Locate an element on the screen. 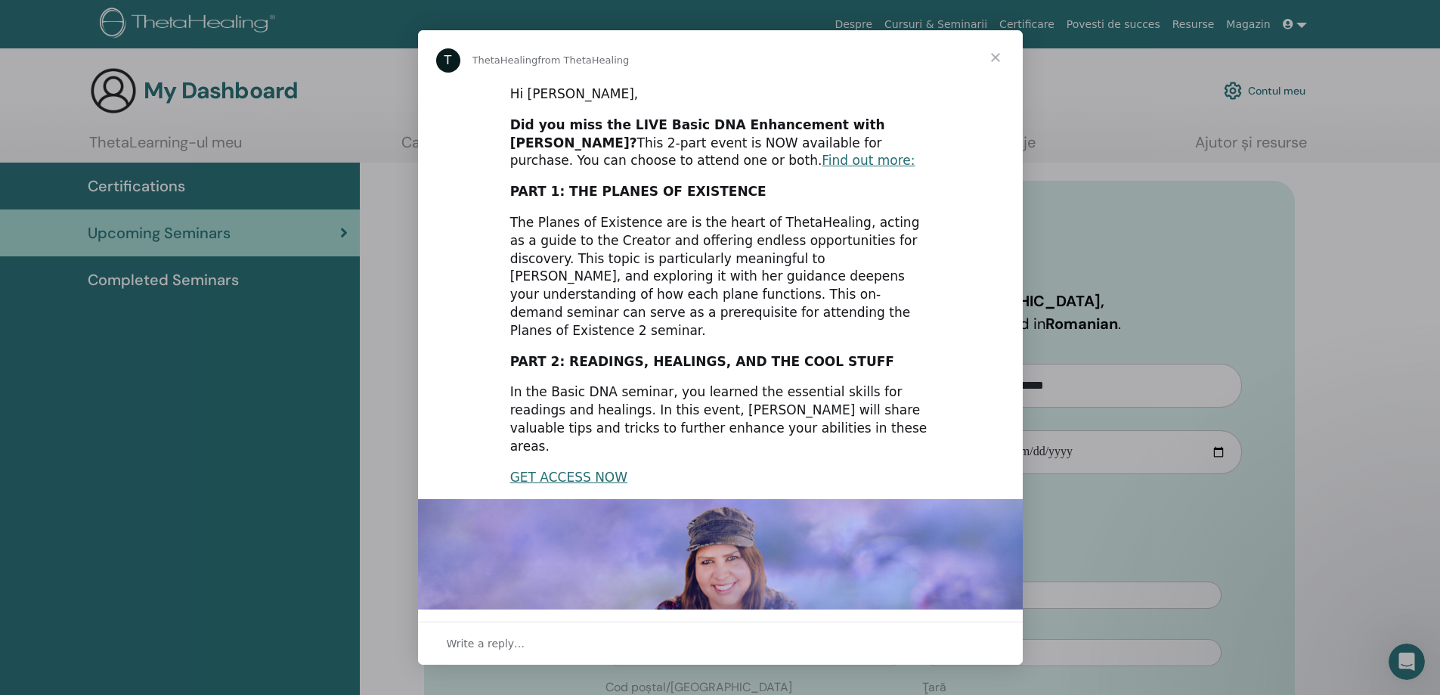 The image size is (1440, 695). span: ThetaHealing is located at coordinates (505, 60).